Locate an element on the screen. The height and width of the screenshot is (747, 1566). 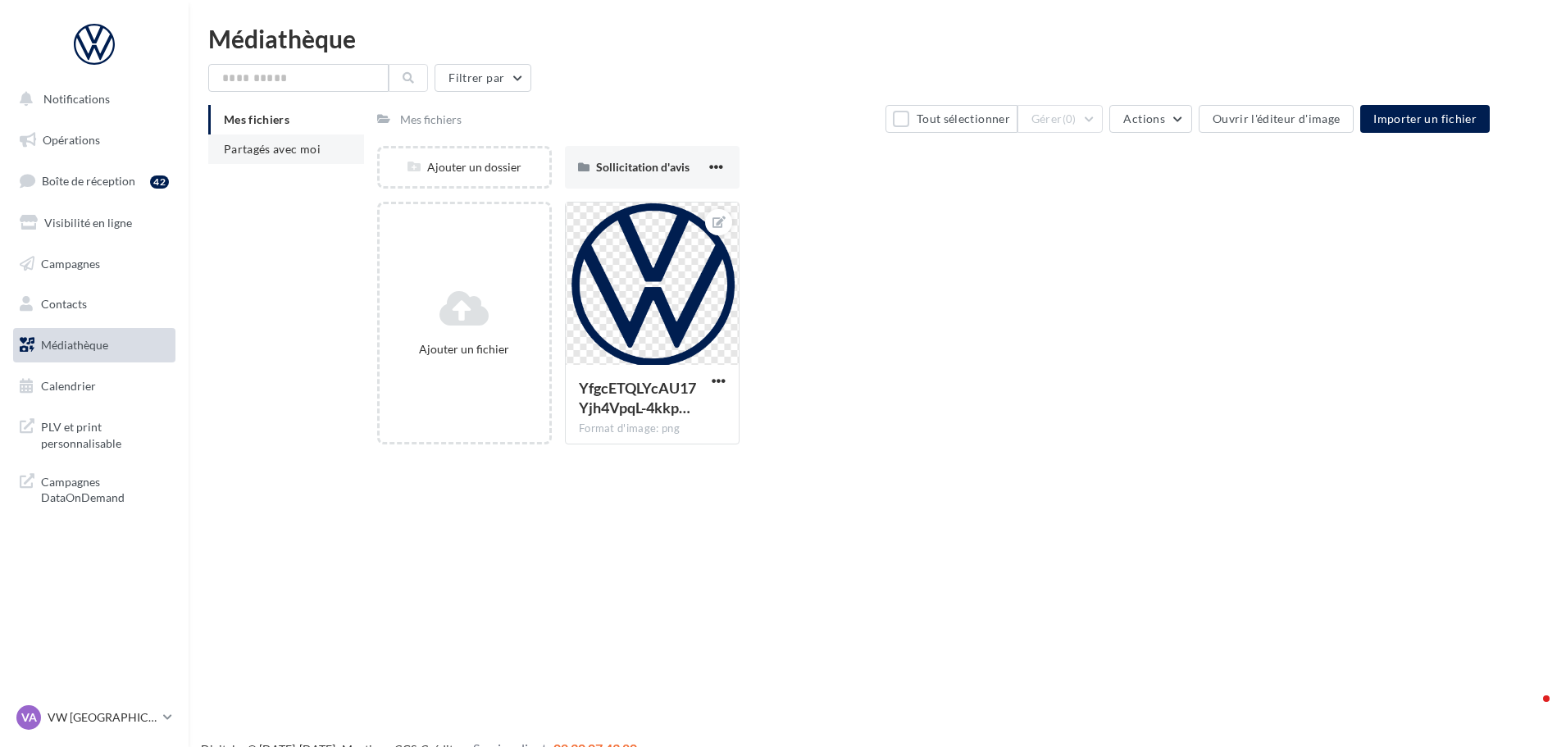
span: Calendrier is located at coordinates (68, 385).